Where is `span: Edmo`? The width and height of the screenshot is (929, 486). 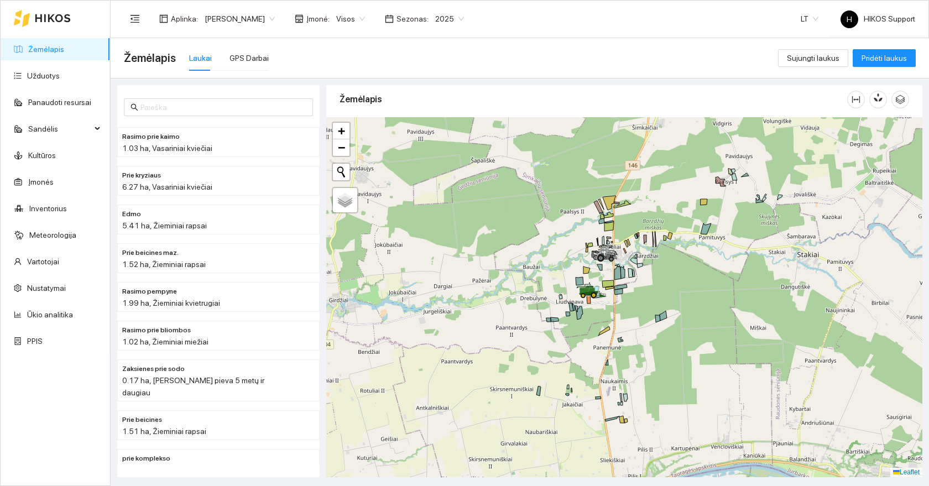
span: Edmo is located at coordinates (132, 214).